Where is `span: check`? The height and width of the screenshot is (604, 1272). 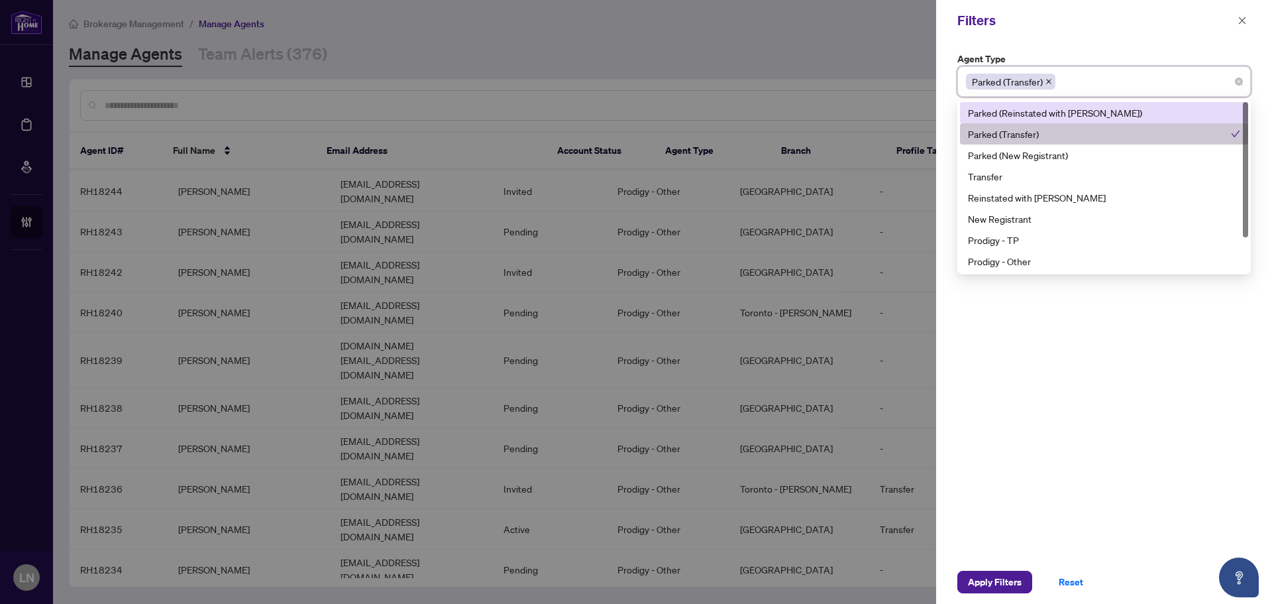 span: check is located at coordinates (1236, 134).